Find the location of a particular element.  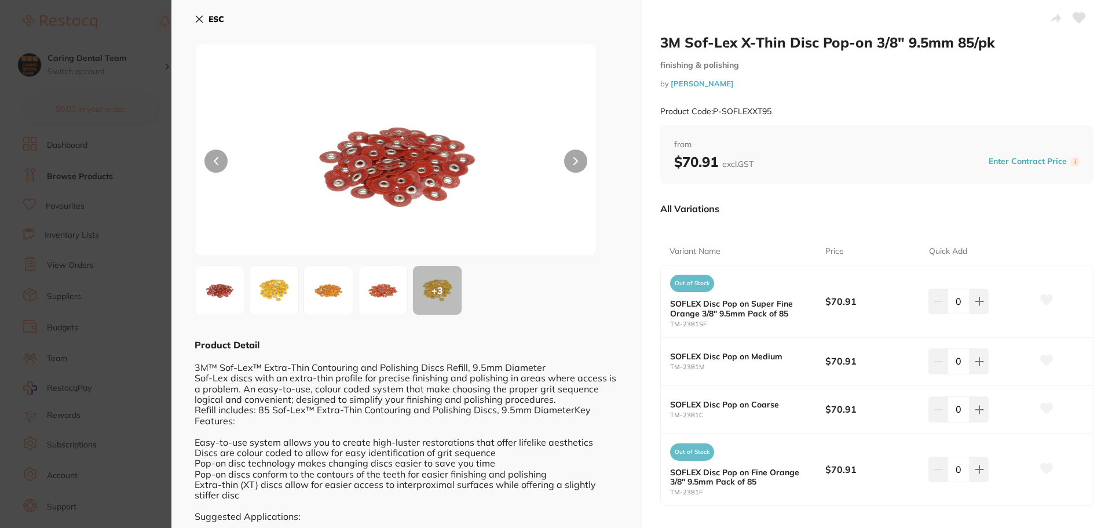

div: + 3 is located at coordinates (437, 290).